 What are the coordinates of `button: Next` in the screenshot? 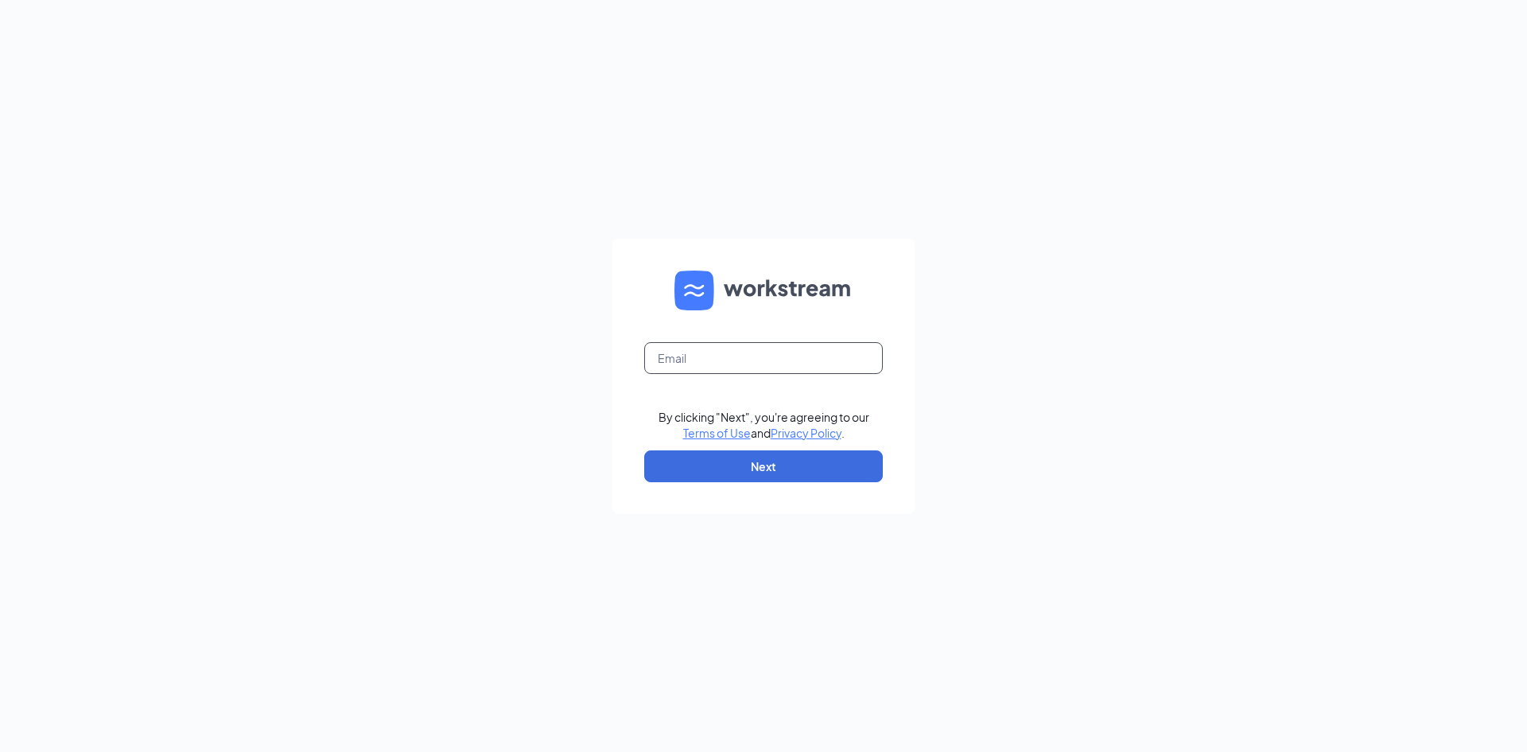 It's located at (764, 466).